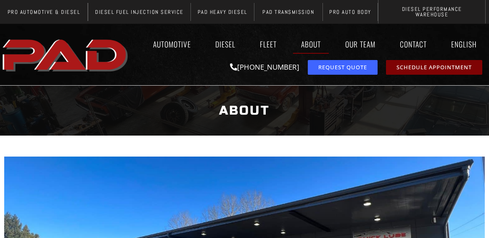  Describe the element at coordinates (310, 44) in the screenshot. I see `nav: Menu` at that location.